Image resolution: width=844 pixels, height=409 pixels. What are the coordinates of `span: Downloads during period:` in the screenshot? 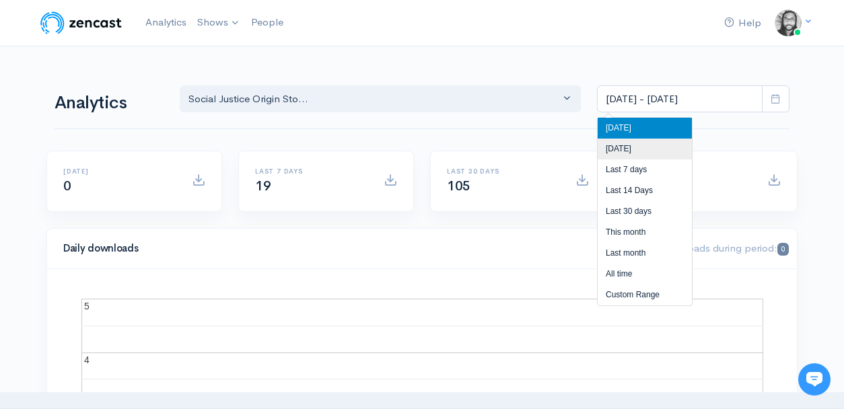 It's located at (723, 248).